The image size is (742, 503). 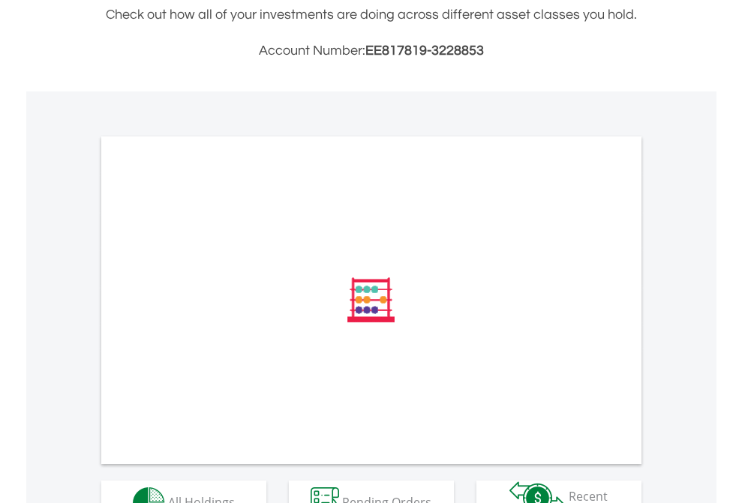 I want to click on div: Check out how all of your investments are doing across different asset classes you hold., so click(x=371, y=33).